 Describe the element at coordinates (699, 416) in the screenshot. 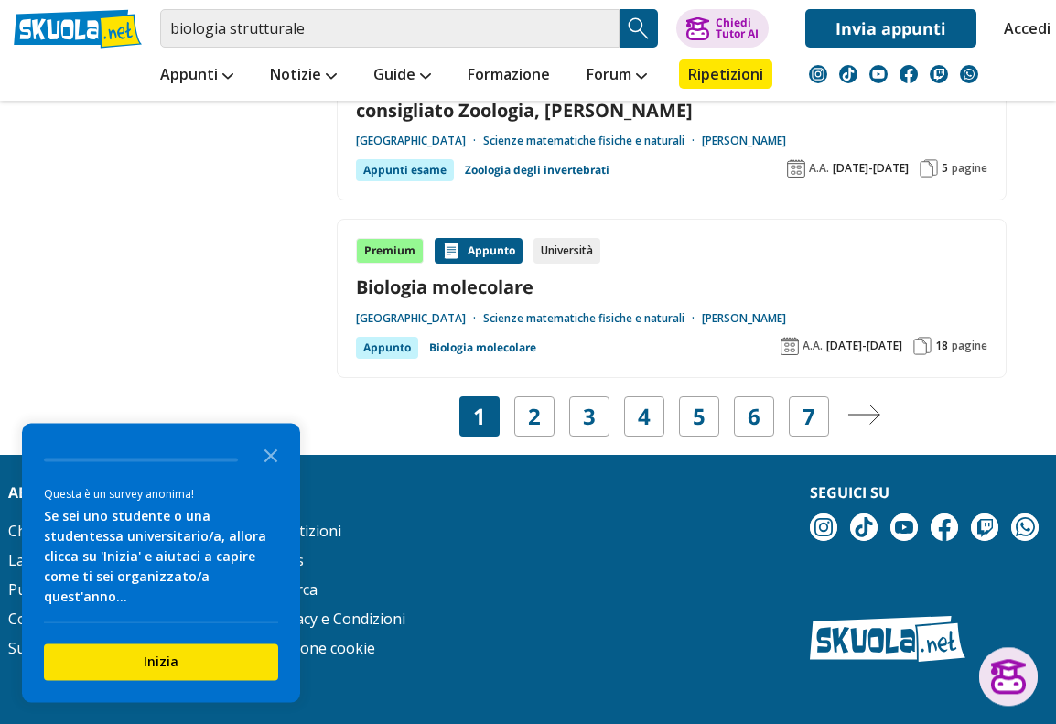

I see `a: 5` at that location.